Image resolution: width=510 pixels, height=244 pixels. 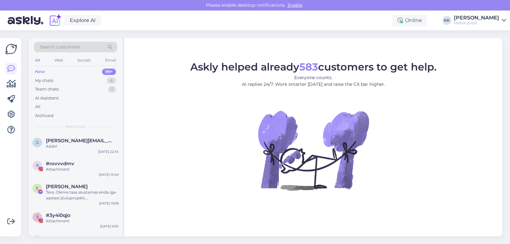 I want to click on img: No Chat active, so click(x=313, y=150).